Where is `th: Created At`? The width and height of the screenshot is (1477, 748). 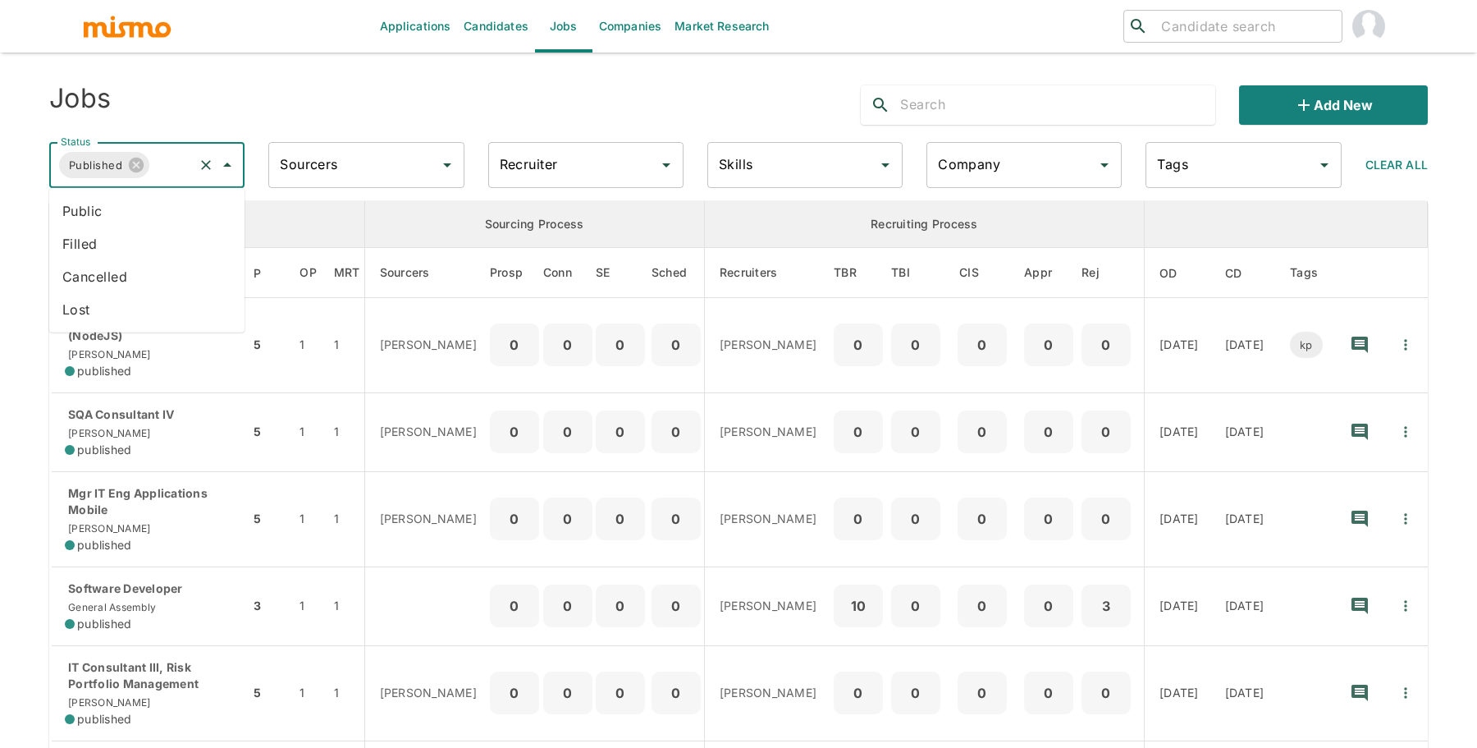 th: Created At is located at coordinates (1245, 272).